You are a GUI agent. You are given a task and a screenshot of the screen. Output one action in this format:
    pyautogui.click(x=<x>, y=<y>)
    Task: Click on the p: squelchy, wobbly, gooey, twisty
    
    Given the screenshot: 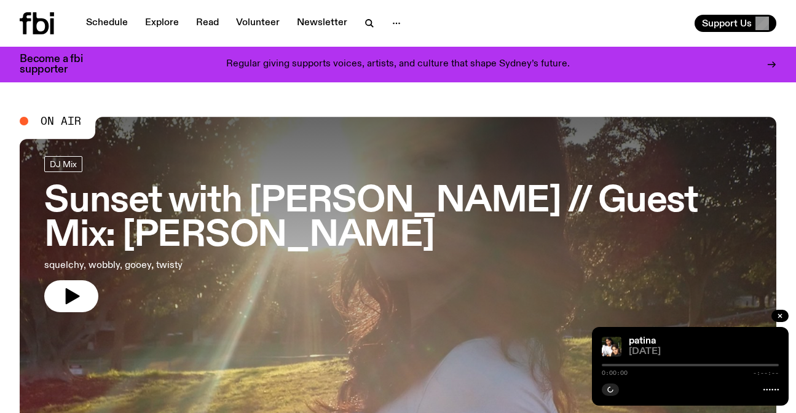 What is the action you would take?
    pyautogui.click(x=202, y=266)
    